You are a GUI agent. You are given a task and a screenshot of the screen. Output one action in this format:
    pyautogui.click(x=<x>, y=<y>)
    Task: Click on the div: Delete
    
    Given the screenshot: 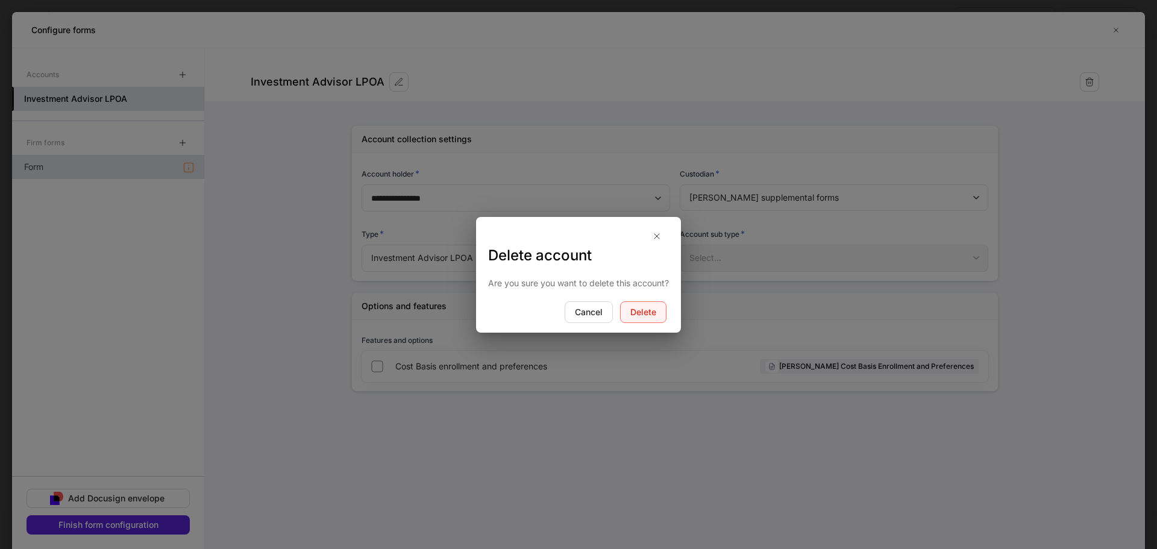 What is the action you would take?
    pyautogui.click(x=643, y=312)
    